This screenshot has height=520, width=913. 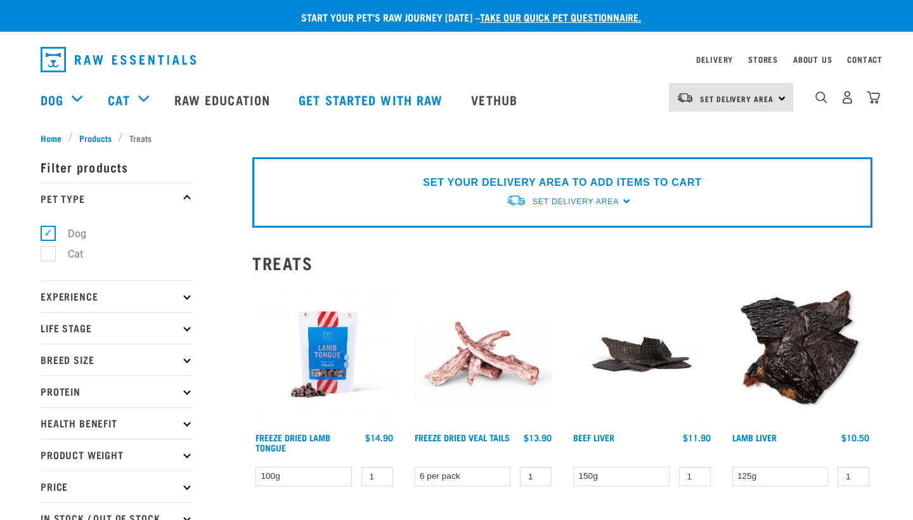 What do you see at coordinates (538, 438) in the screenshot?
I see `div: $13.90` at bounding box center [538, 438].